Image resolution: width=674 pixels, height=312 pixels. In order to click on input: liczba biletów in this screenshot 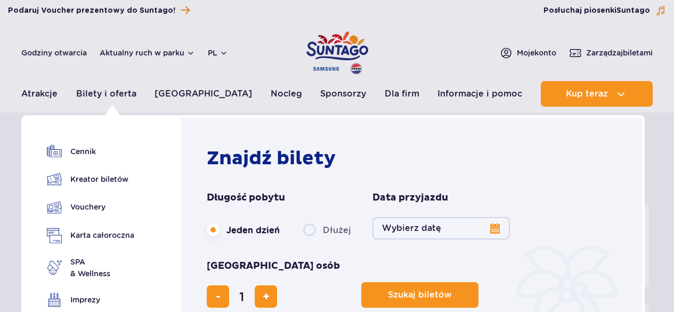, I will do `click(242, 296)`.